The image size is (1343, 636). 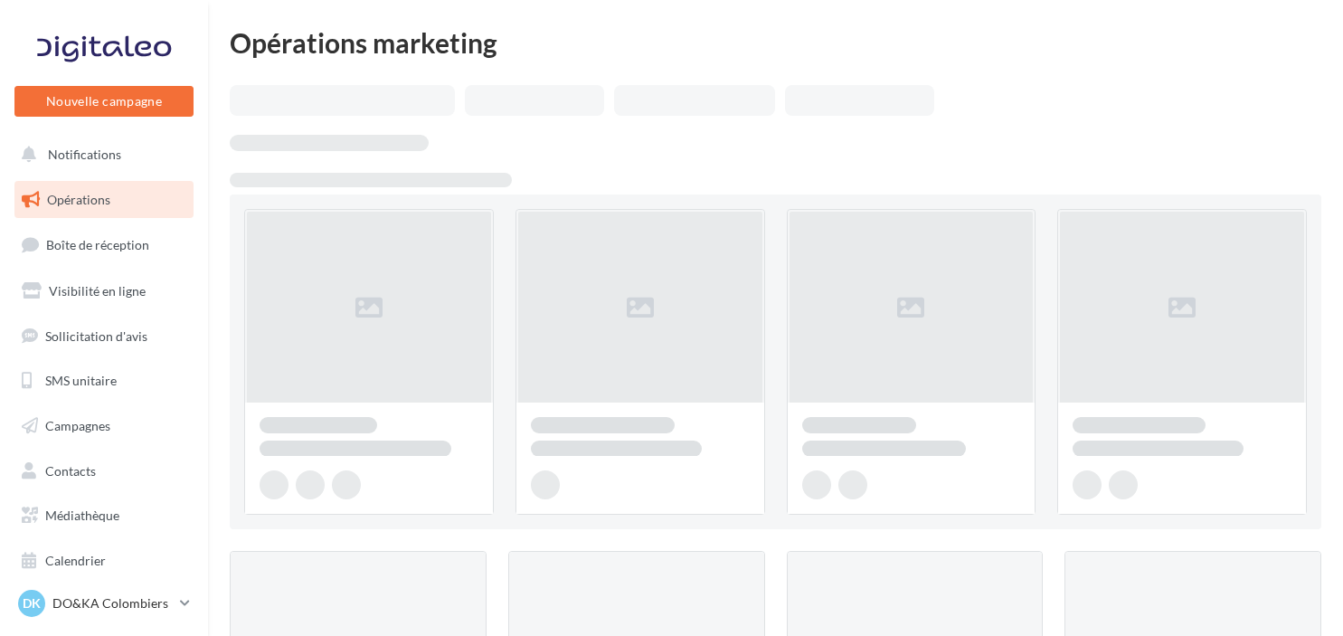 What do you see at coordinates (104, 426) in the screenshot?
I see `a: Campagnes` at bounding box center [104, 426].